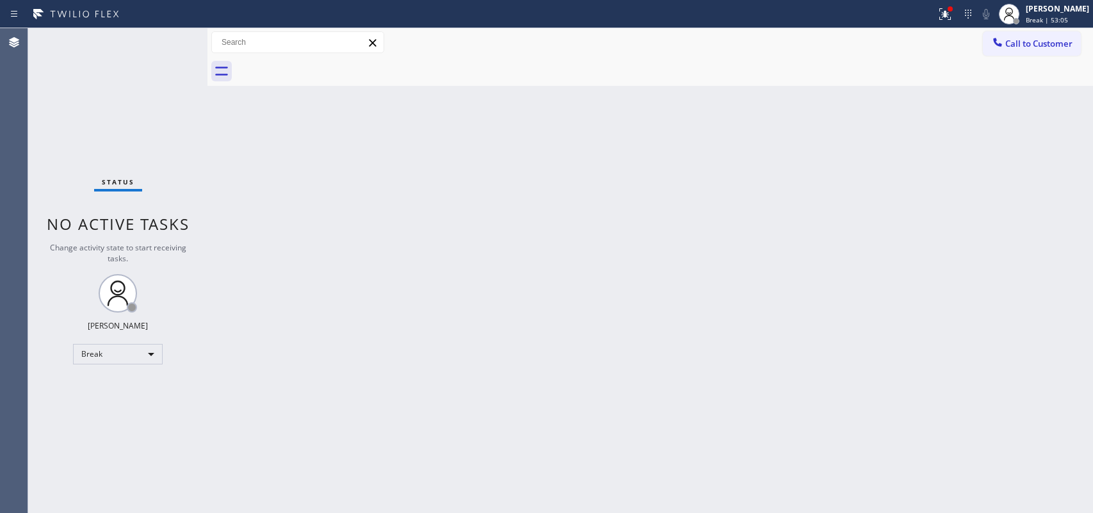 This screenshot has width=1093, height=513. Describe the element at coordinates (986, 14) in the screenshot. I see `button: Mute` at that location.